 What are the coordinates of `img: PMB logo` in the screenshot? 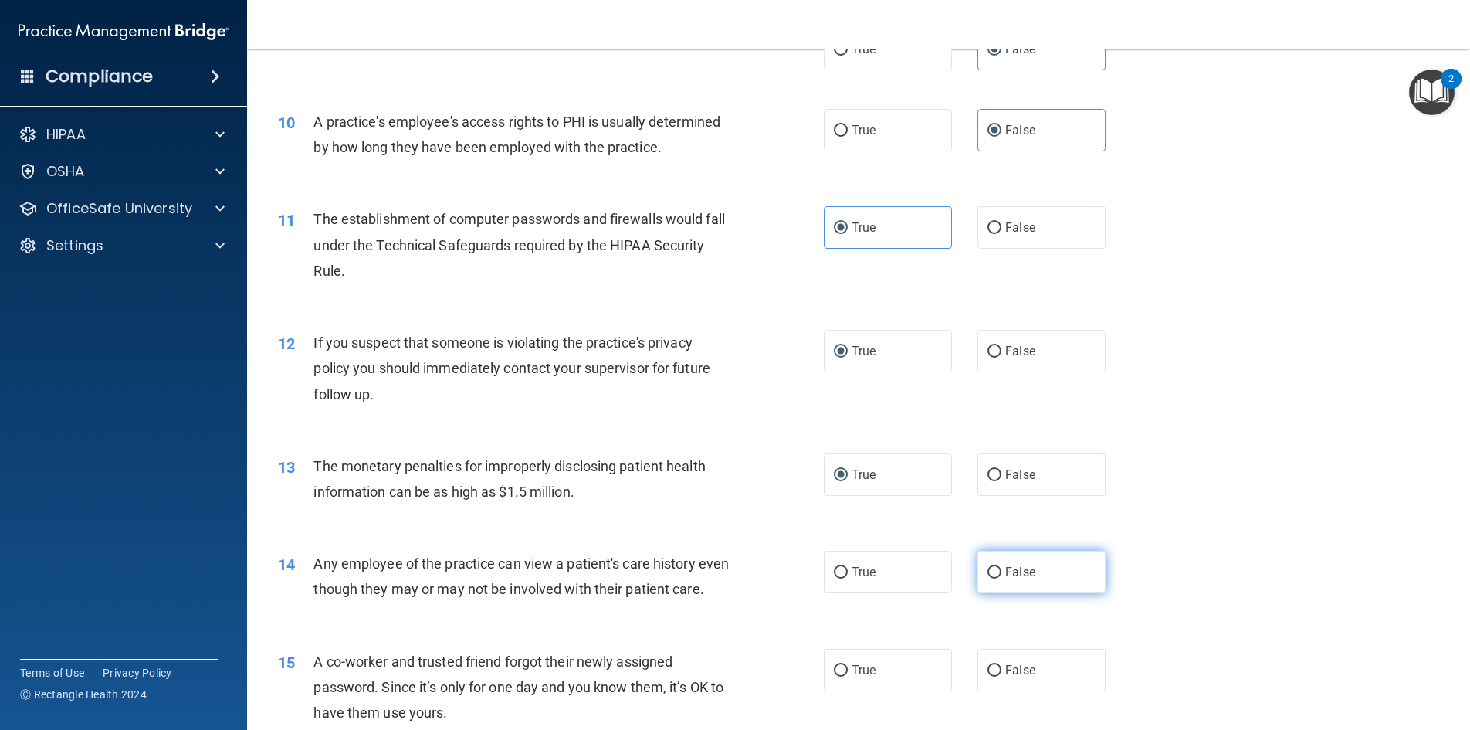 It's located at (124, 32).